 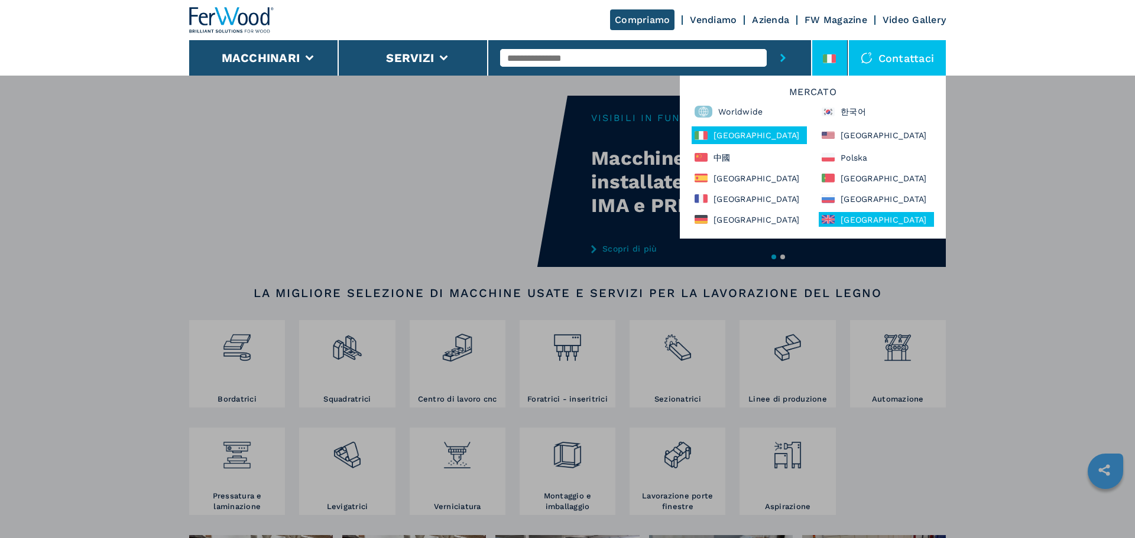 What do you see at coordinates (410, 58) in the screenshot?
I see `button: Servizi` at bounding box center [410, 58].